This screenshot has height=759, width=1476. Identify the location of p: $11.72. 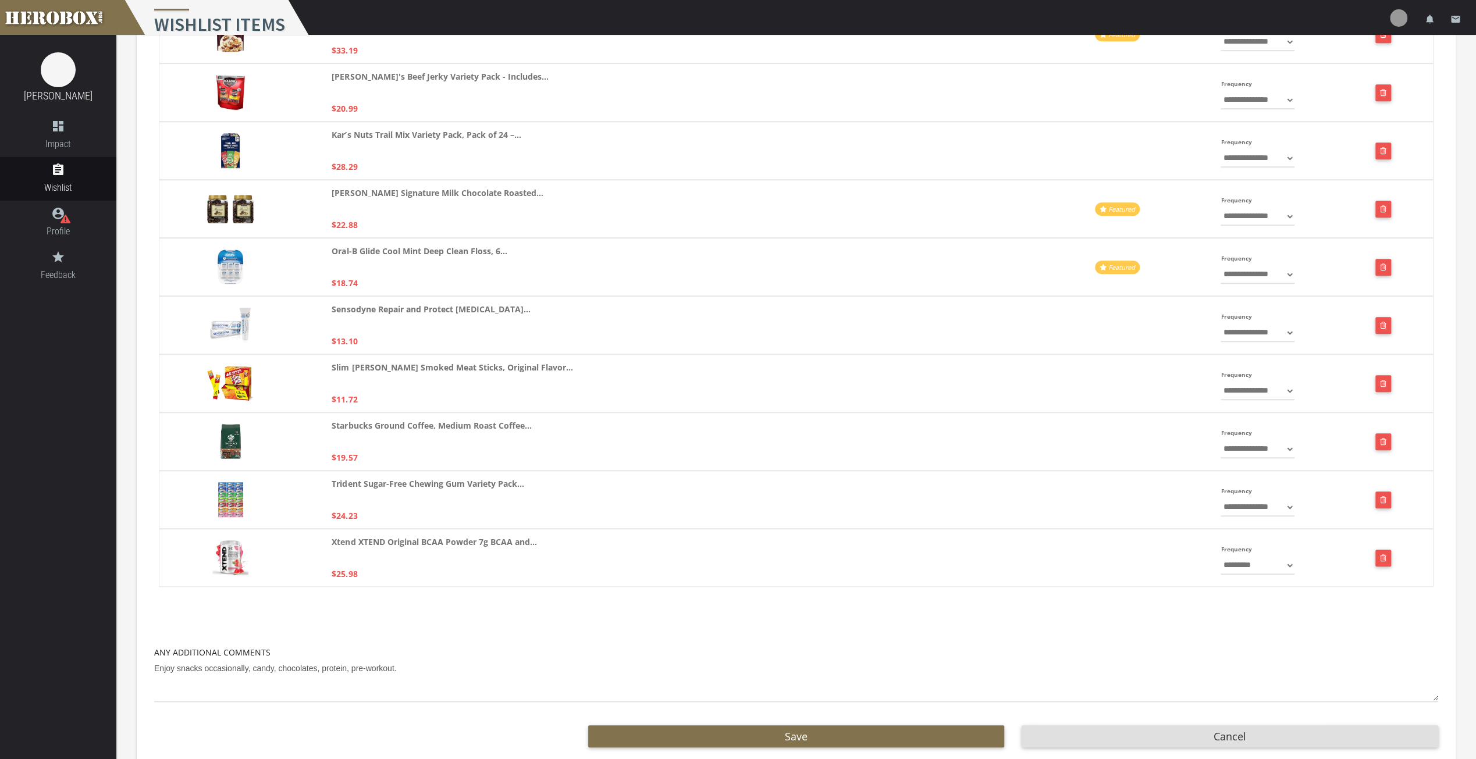
(344, 399).